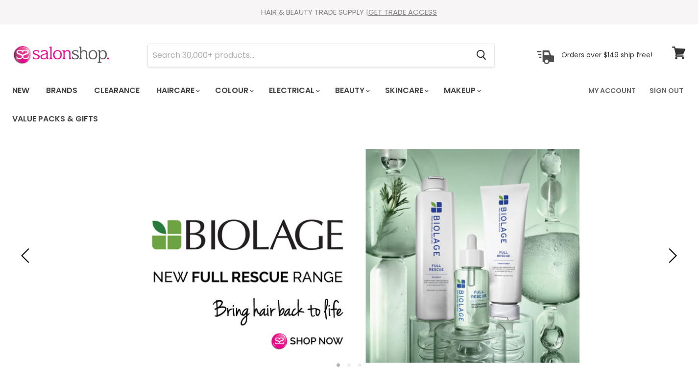 The height and width of the screenshot is (381, 698). What do you see at coordinates (55, 119) in the screenshot?
I see `a: Value Packs & Gifts` at bounding box center [55, 119].